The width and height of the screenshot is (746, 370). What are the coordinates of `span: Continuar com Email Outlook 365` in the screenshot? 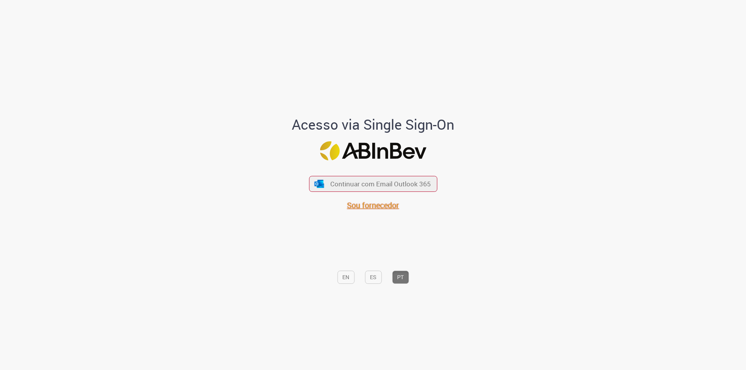 It's located at (381, 184).